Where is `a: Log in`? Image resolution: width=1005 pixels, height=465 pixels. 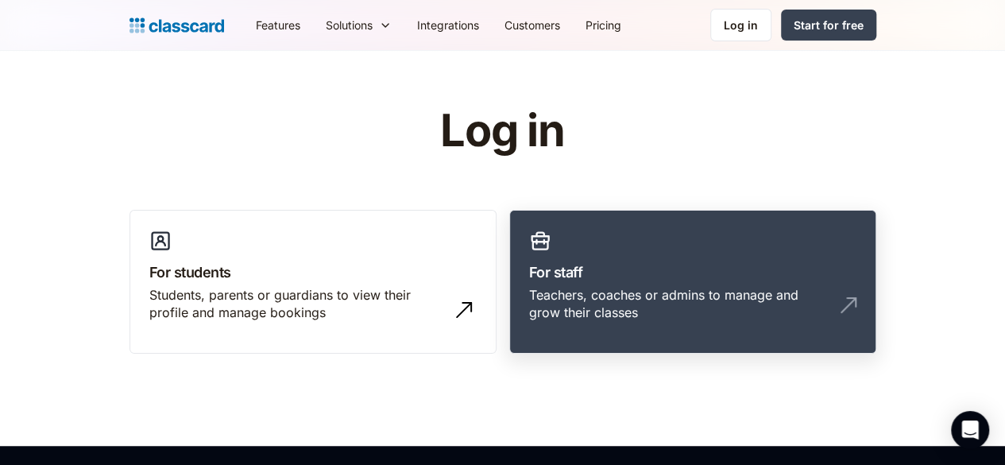
a: Log in is located at coordinates (740, 25).